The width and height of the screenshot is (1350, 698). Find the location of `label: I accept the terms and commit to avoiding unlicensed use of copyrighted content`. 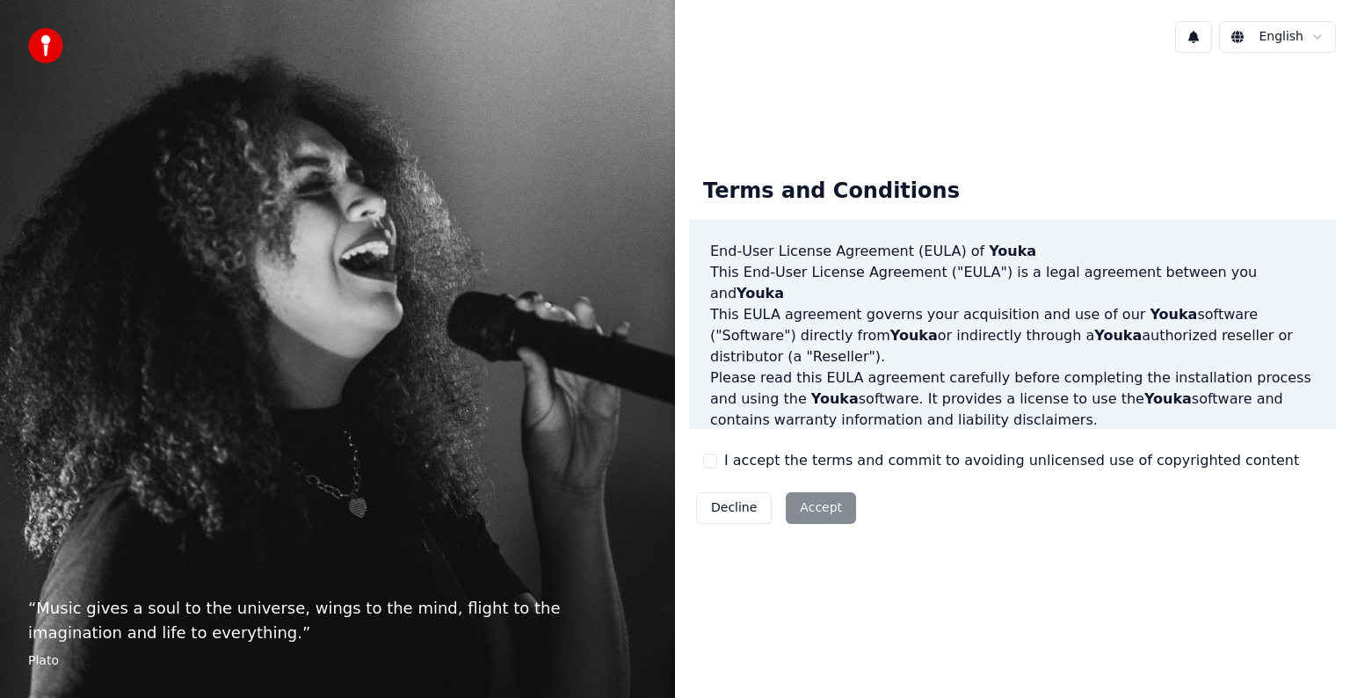

label: I accept the terms and commit to avoiding unlicensed use of copyrighted content is located at coordinates (1012, 461).